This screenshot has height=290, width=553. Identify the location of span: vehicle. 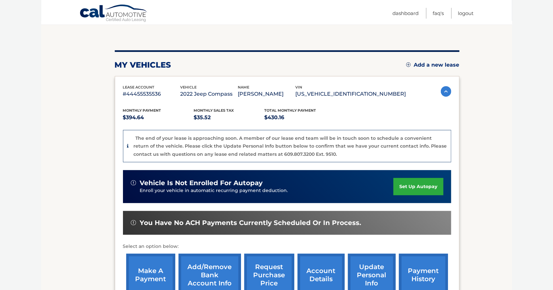
(189, 87).